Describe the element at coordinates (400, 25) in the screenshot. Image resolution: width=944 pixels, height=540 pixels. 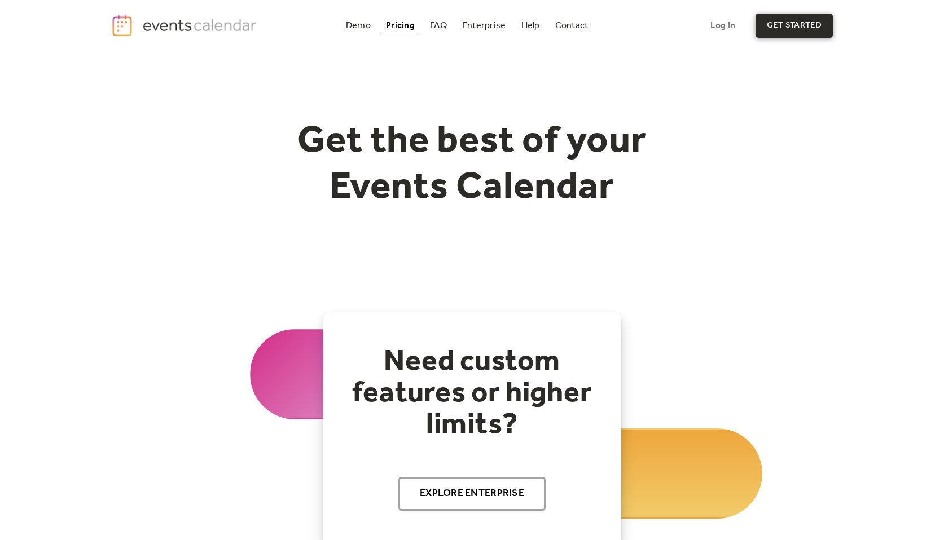
I see `a: Pricing` at that location.